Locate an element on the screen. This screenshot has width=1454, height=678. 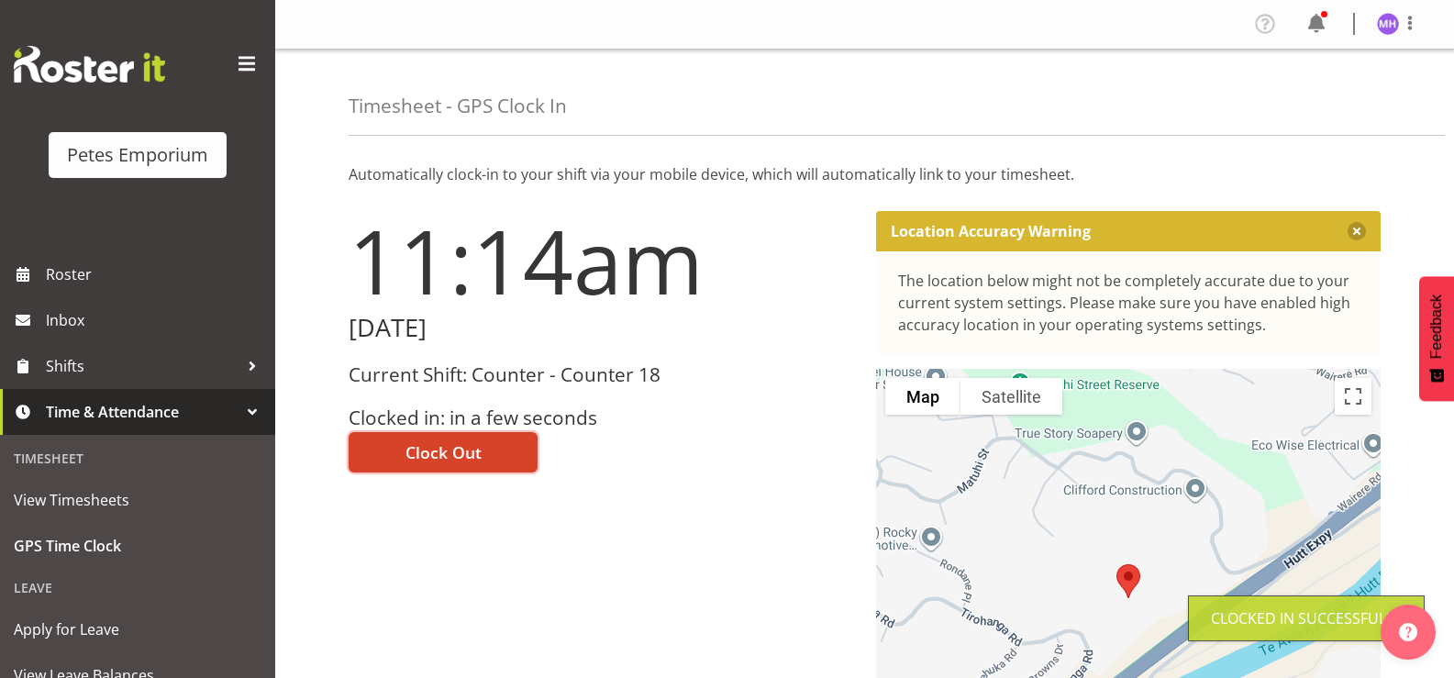
div: Timesheet is located at coordinates (138, 458).